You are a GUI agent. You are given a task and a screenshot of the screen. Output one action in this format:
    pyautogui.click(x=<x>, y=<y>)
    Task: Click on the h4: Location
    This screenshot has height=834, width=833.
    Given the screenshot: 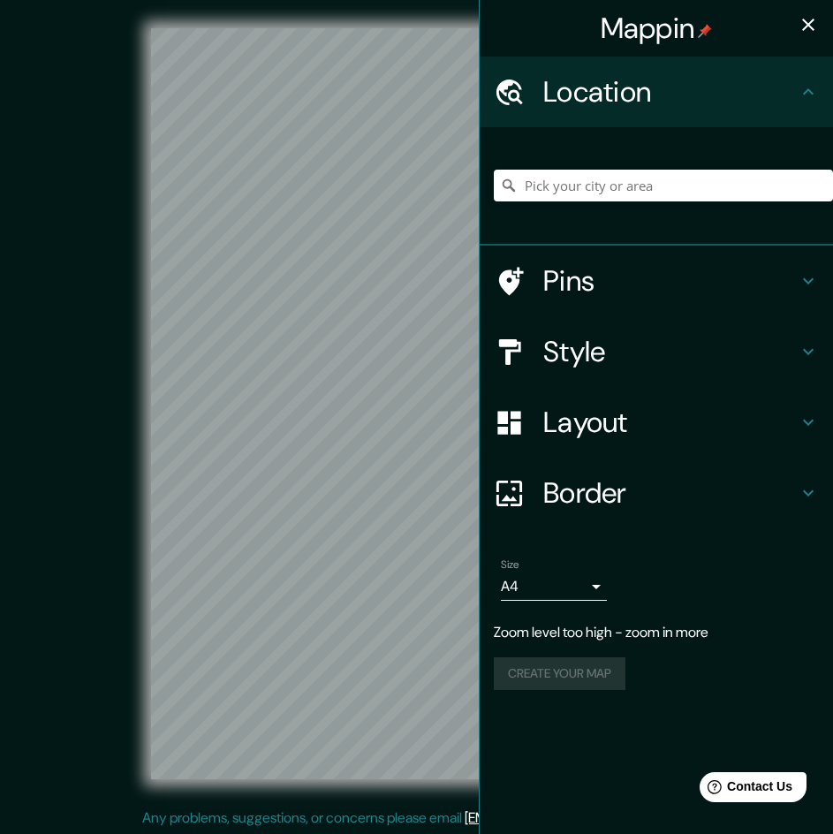 What is the action you would take?
    pyautogui.click(x=670, y=92)
    